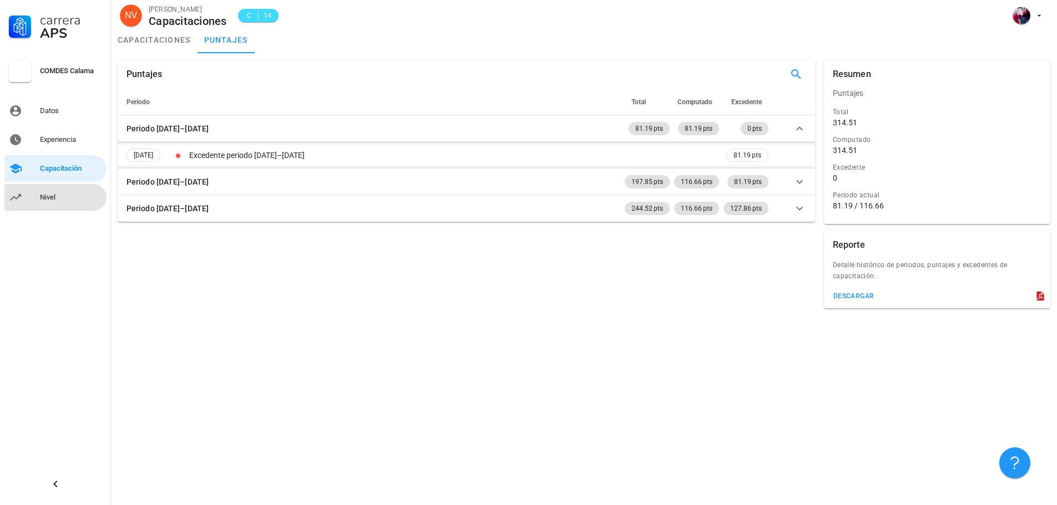  I want to click on span: 197.85 pts, so click(647, 182).